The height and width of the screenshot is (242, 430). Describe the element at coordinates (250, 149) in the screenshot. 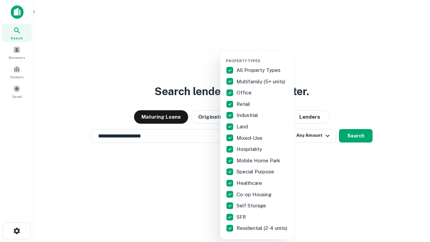

I see `p: Hospitality` at that location.